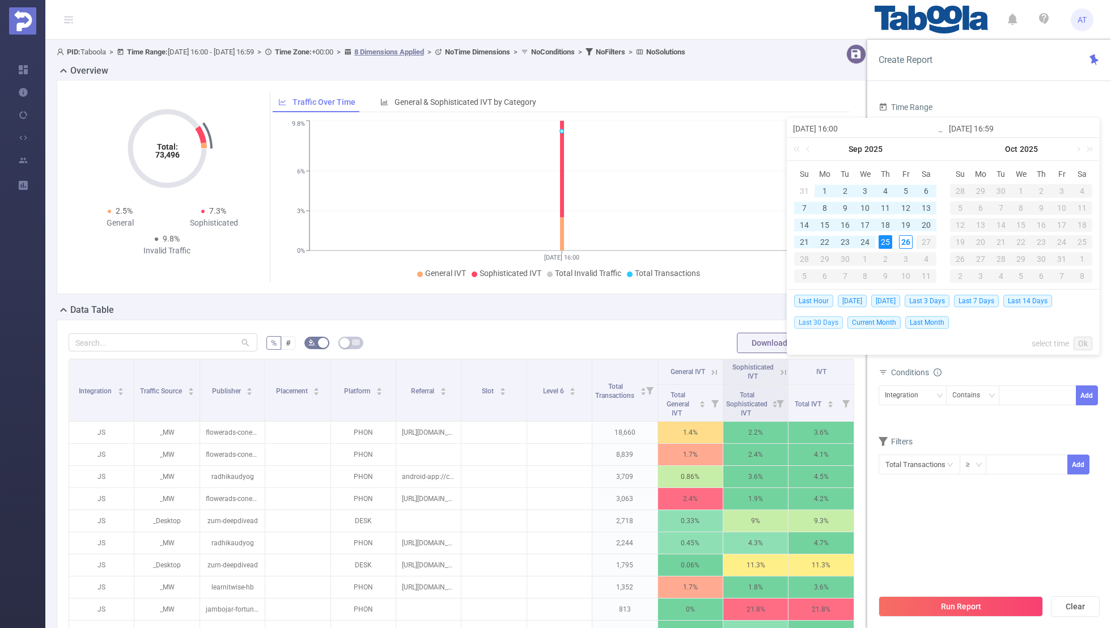 This screenshot has width=1111, height=628. What do you see at coordinates (961, 208) in the screenshot?
I see `td: October 5, 2025` at bounding box center [961, 208].